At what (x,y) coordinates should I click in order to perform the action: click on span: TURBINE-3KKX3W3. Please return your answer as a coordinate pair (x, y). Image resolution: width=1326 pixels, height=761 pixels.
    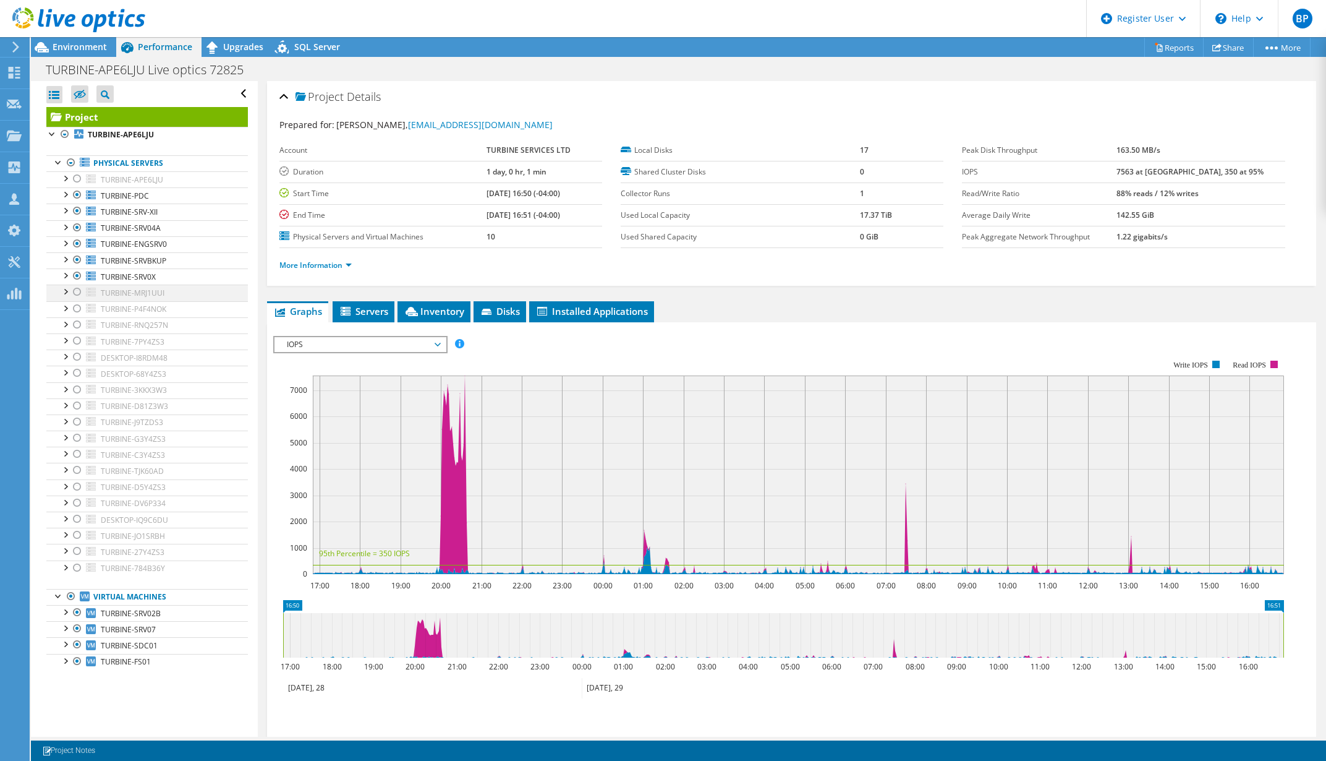
    Looking at the image, I should click on (134, 390).